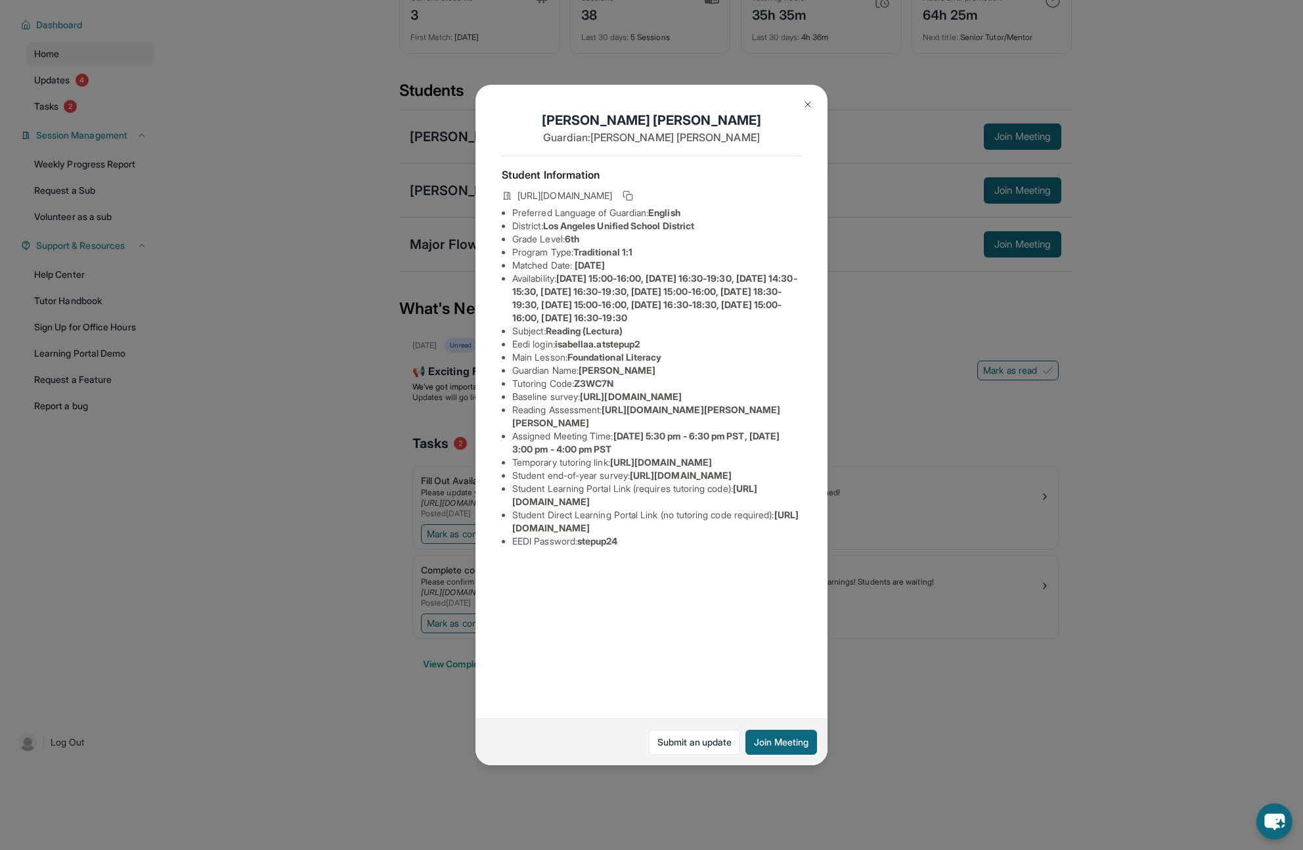 Image resolution: width=1303 pixels, height=850 pixels. What do you see at coordinates (619, 225) in the screenshot?
I see `span: Los Angeles Unified School District` at bounding box center [619, 225].